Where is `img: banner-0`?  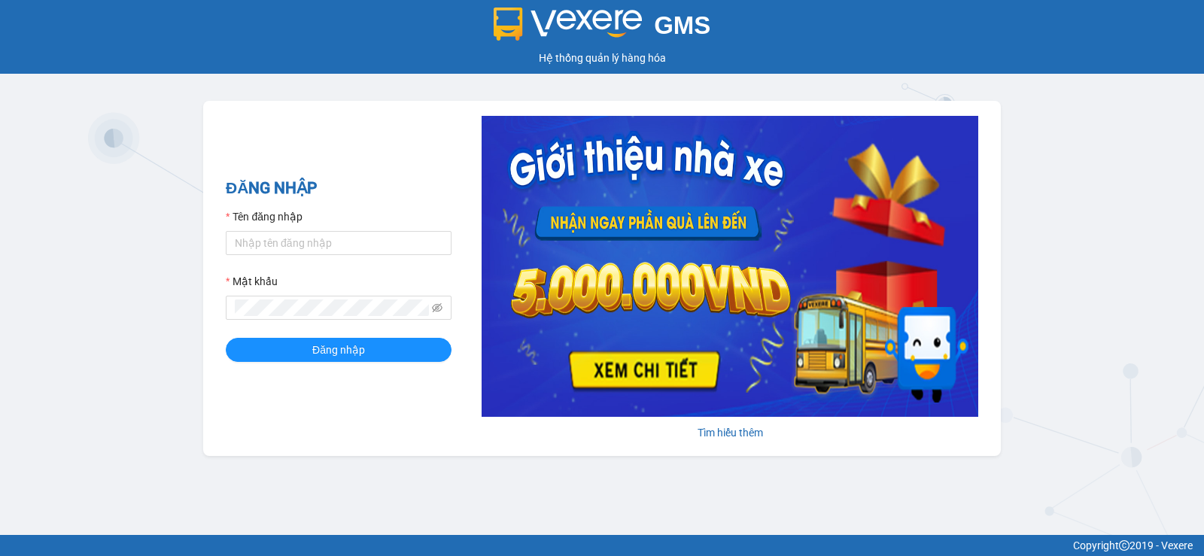 img: banner-0 is located at coordinates (730, 266).